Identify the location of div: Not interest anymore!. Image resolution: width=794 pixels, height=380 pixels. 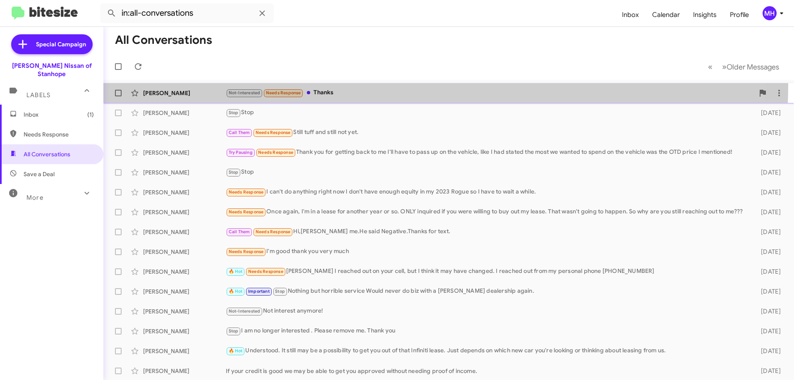
(487, 311).